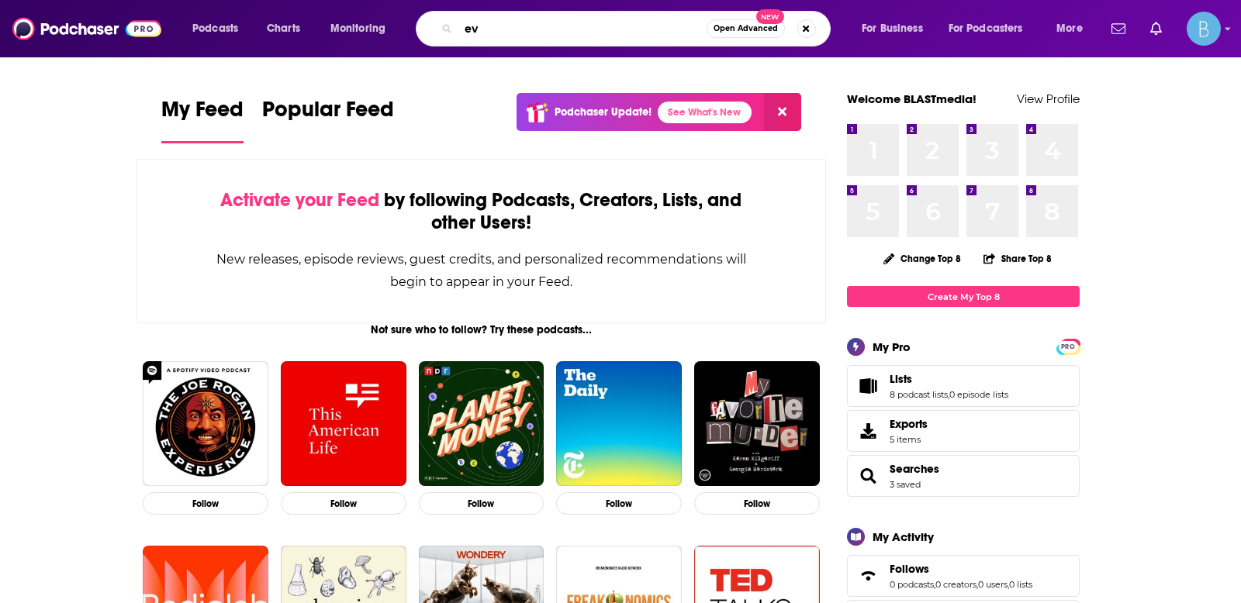 The image size is (1241, 603). I want to click on a: Popular Feed, so click(328, 119).